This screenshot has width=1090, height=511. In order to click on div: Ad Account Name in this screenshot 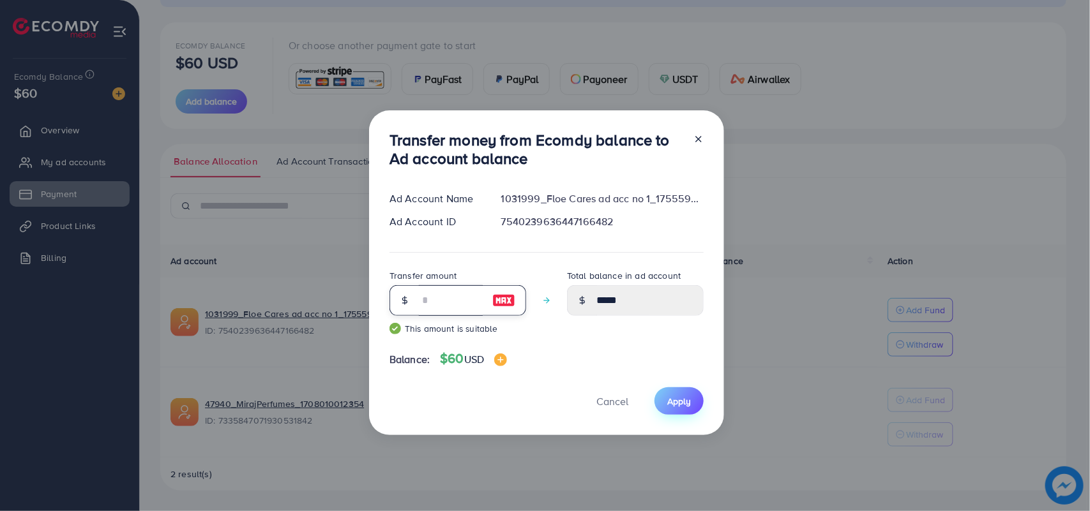, I will do `click(435, 199)`.